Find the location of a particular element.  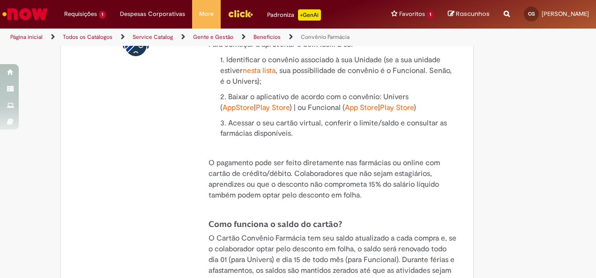

span: More is located at coordinates (206, 14).